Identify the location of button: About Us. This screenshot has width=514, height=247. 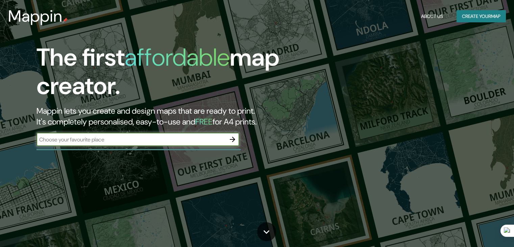
(432, 16).